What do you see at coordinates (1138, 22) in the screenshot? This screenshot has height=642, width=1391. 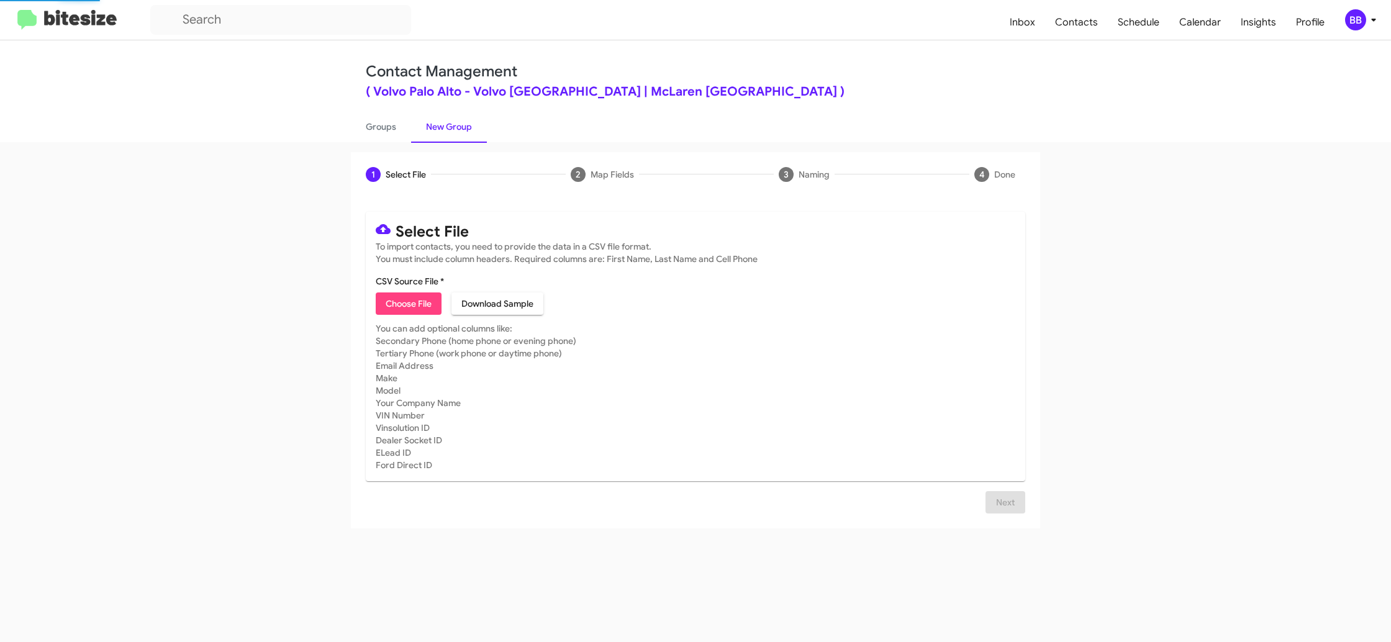 I see `a: Schedule` at bounding box center [1138, 22].